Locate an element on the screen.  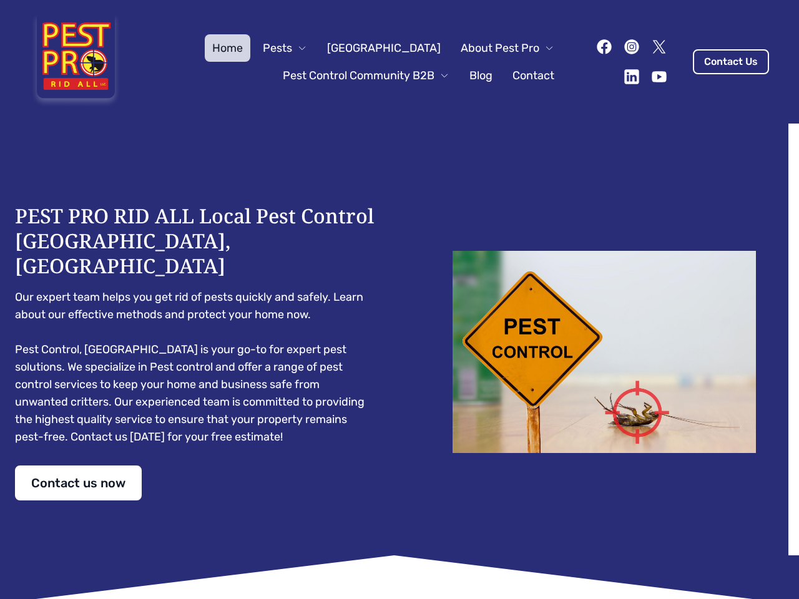
span: Pest Control Community B2B is located at coordinates (358, 76).